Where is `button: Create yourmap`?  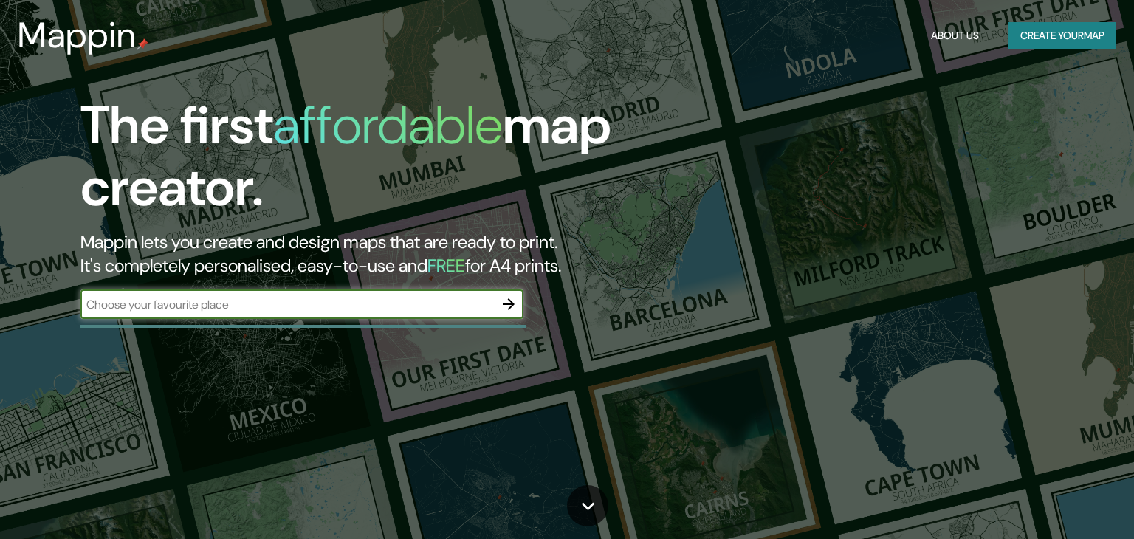 button: Create yourmap is located at coordinates (1063, 35).